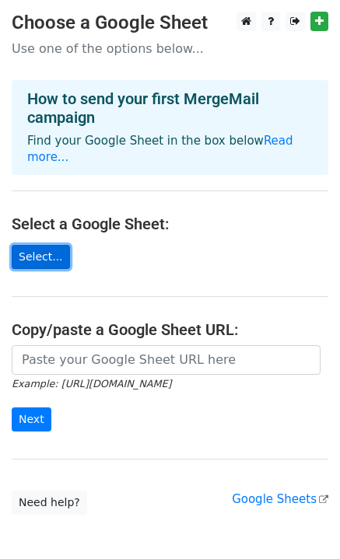  I want to click on h4: How to send your first MergeMail campaign, so click(170, 108).